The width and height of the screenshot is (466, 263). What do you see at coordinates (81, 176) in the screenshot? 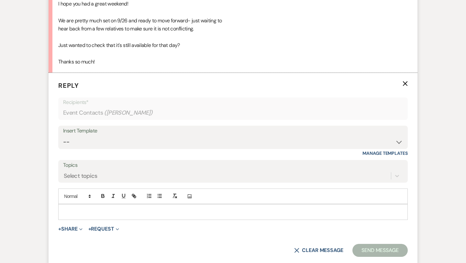
I see `div: Select topics` at bounding box center [81, 176].